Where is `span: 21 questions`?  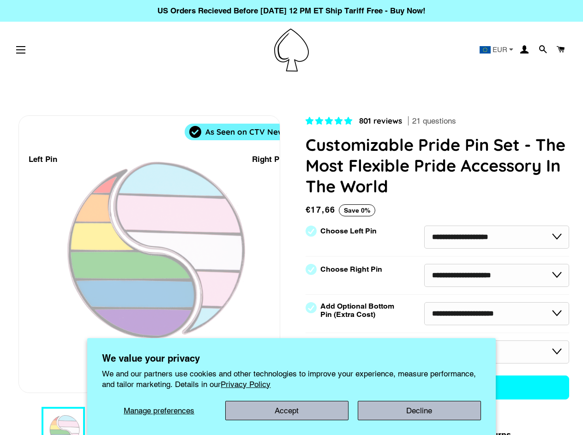
span: 21 questions is located at coordinates (434, 121).